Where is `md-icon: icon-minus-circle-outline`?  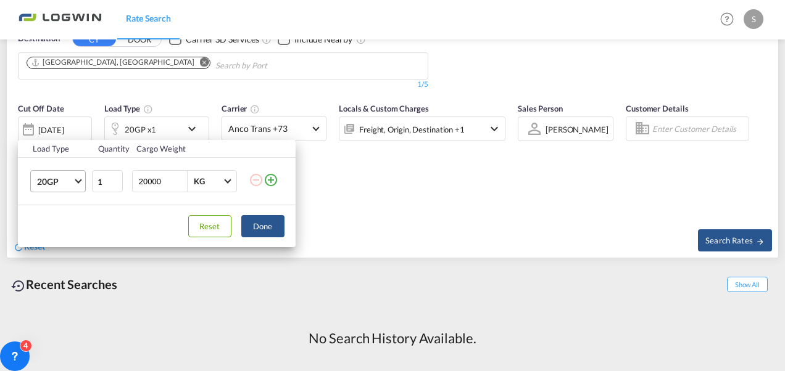 md-icon: icon-minus-circle-outline is located at coordinates (256, 180).